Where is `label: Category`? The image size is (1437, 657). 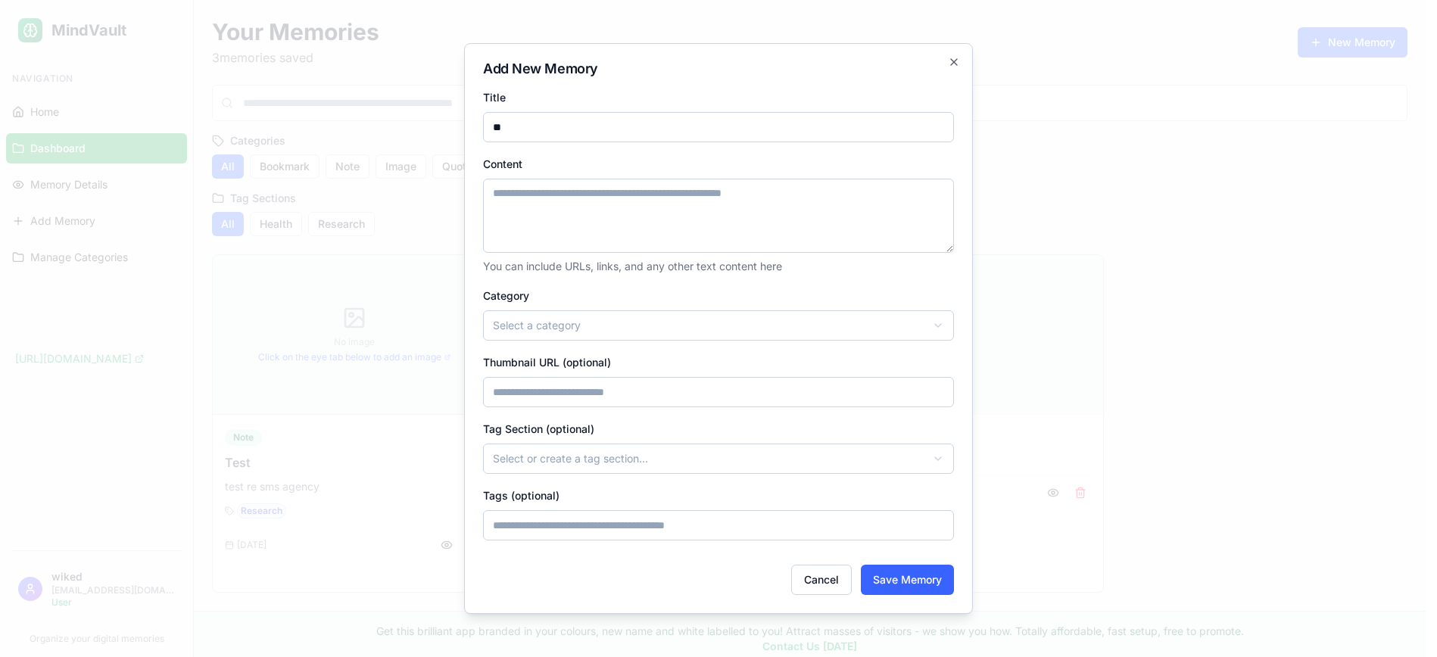 label: Category is located at coordinates (506, 295).